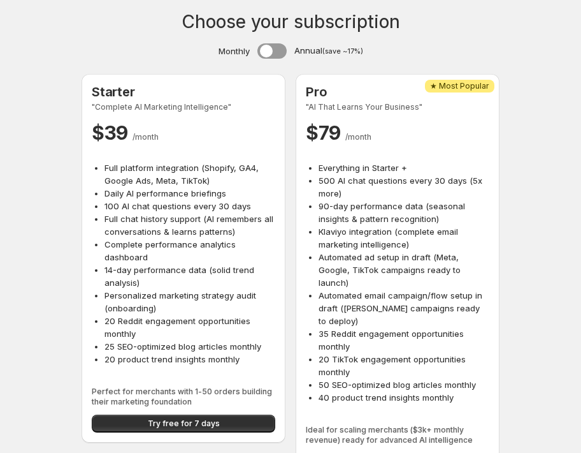 This screenshot has width=581, height=453. I want to click on button: Try free for 7 days, so click(184, 423).